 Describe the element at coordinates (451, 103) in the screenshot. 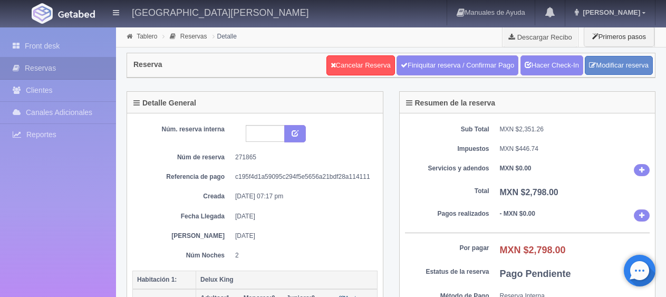

I see `h4: Resumen de la reserva` at that location.